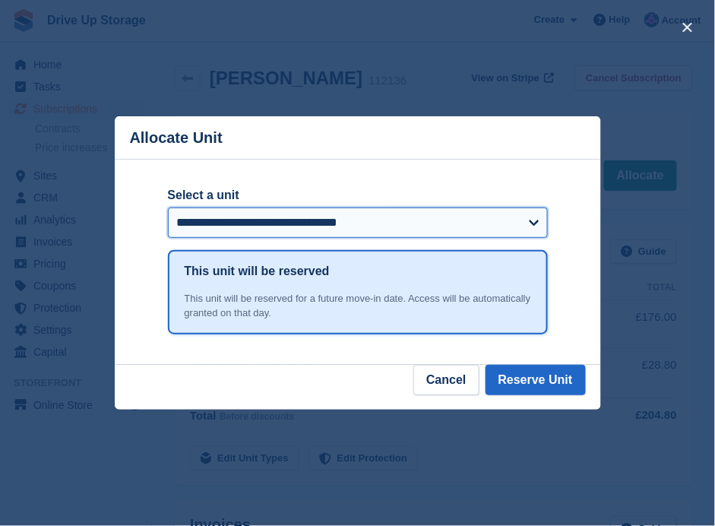 The image size is (715, 526). Describe the element at coordinates (536, 380) in the screenshot. I see `button: Reserve Unit` at that location.